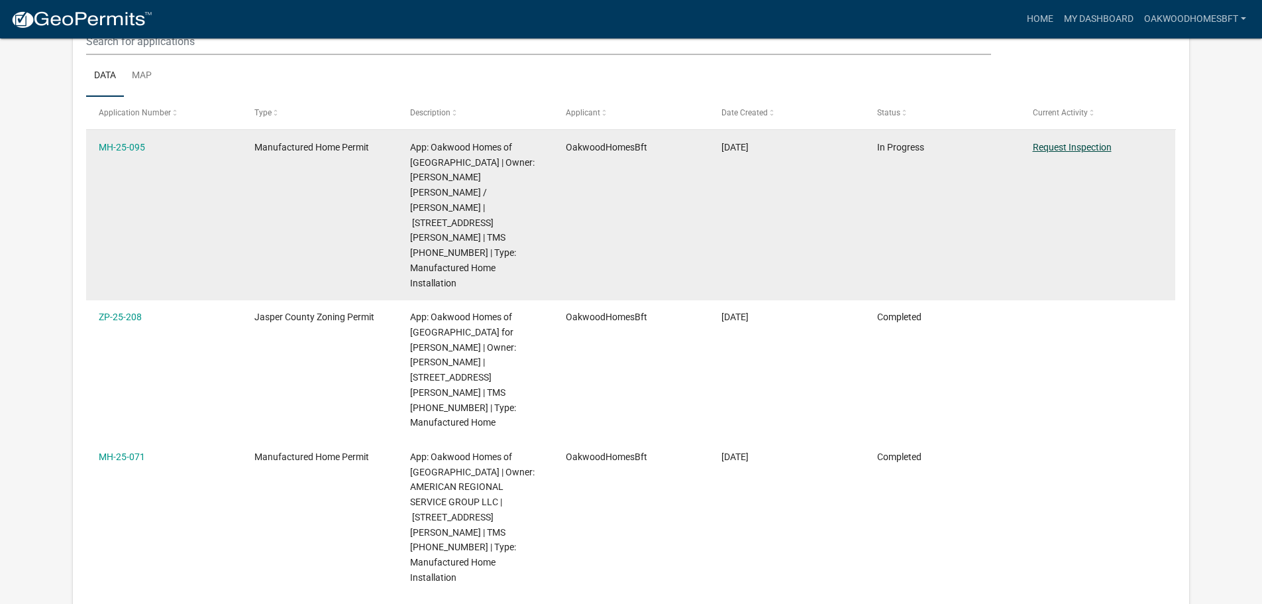 The image size is (1262, 604). What do you see at coordinates (473, 517) in the screenshot?
I see `span: App: Oakwood Homes of Beaufort | Owner: AMERICAN REGIONAL SERVICE GROUP LLC | 293 PROCTOR ST | TM...` at bounding box center [473, 517].